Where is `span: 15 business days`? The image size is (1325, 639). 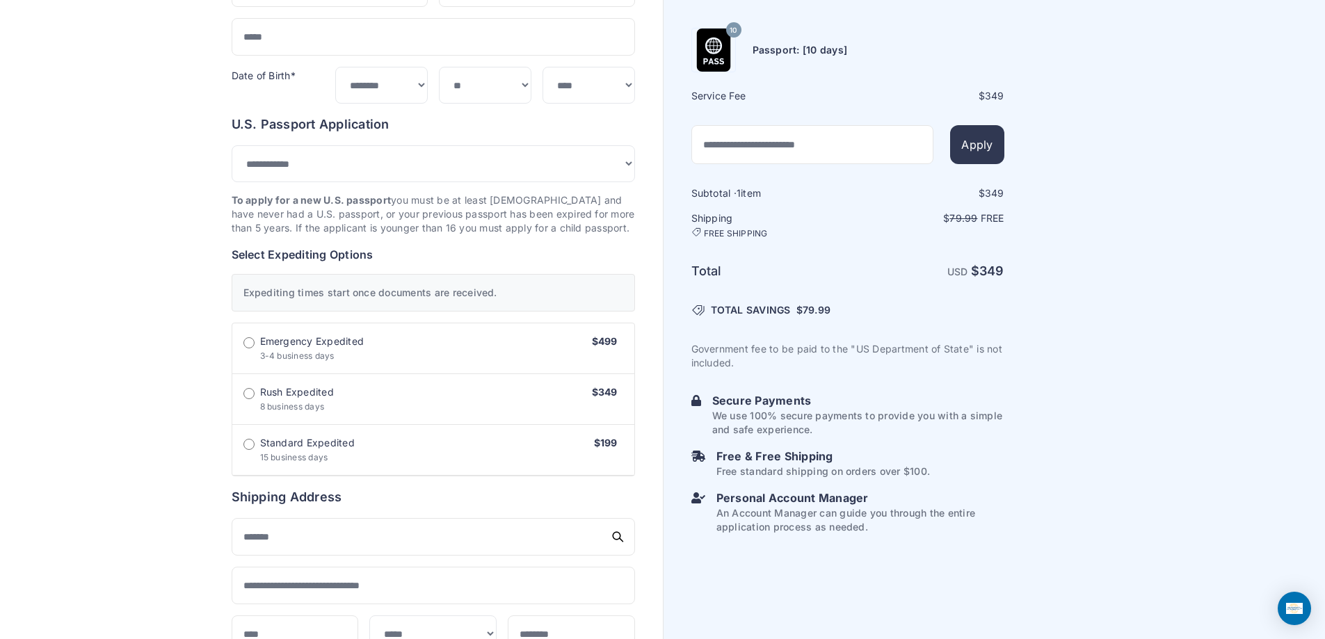 span: 15 business days is located at coordinates (294, 457).